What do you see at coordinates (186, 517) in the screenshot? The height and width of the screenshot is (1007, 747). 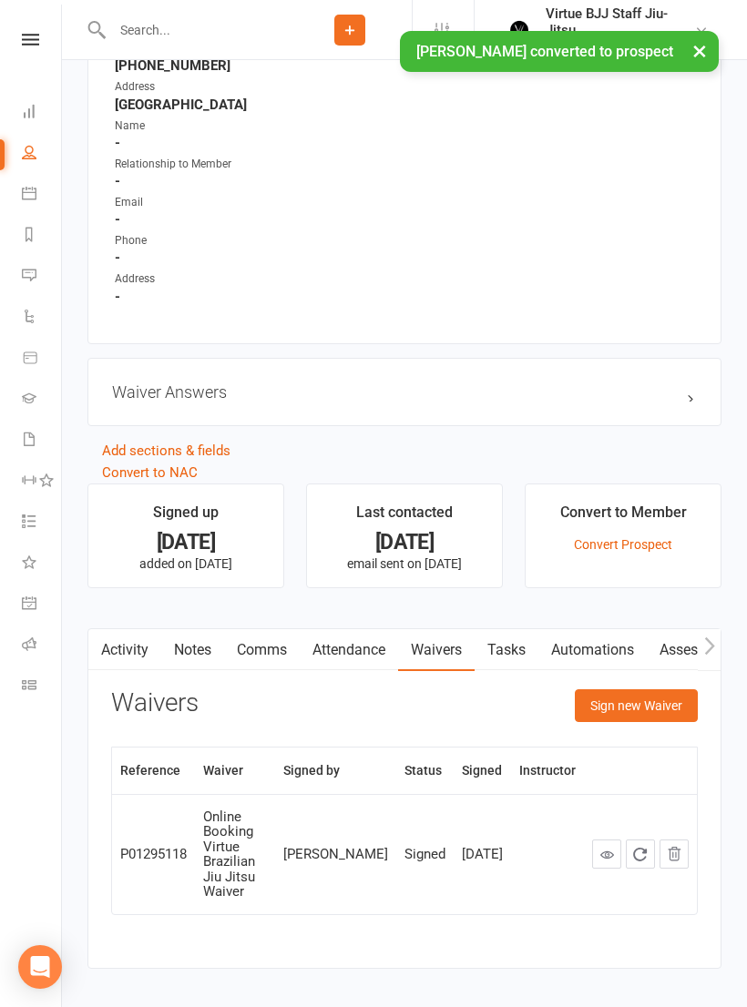 I see `div: Signed up` at bounding box center [186, 517].